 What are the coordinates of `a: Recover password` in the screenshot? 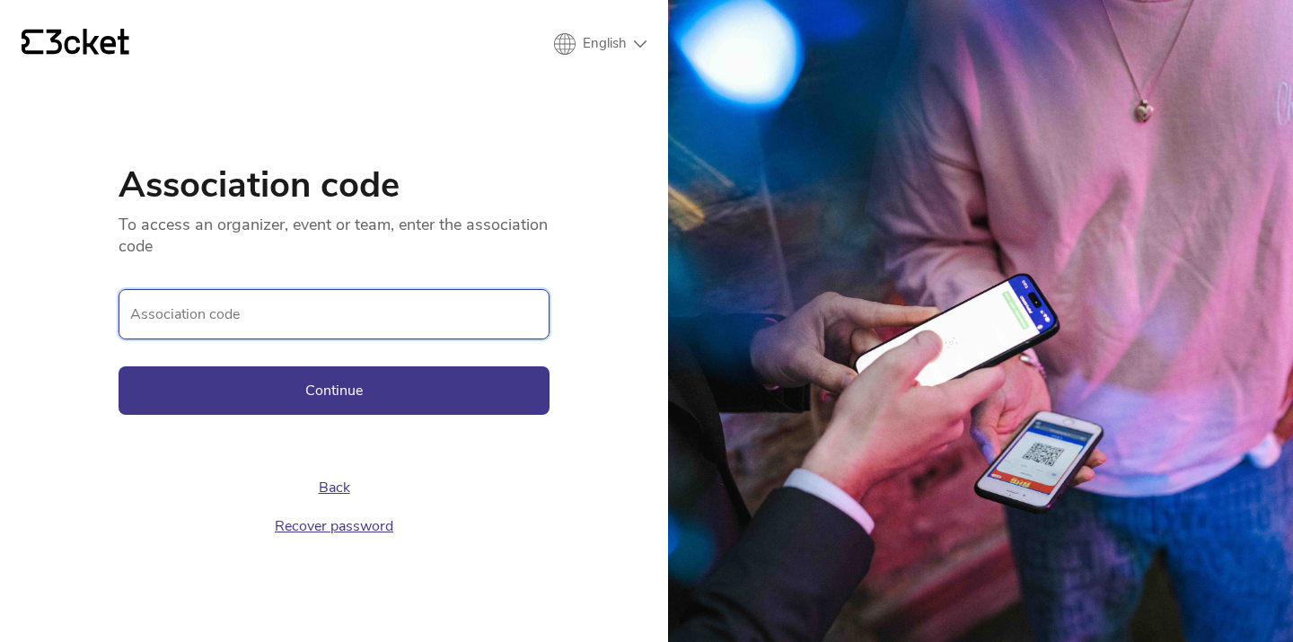 It's located at (334, 526).